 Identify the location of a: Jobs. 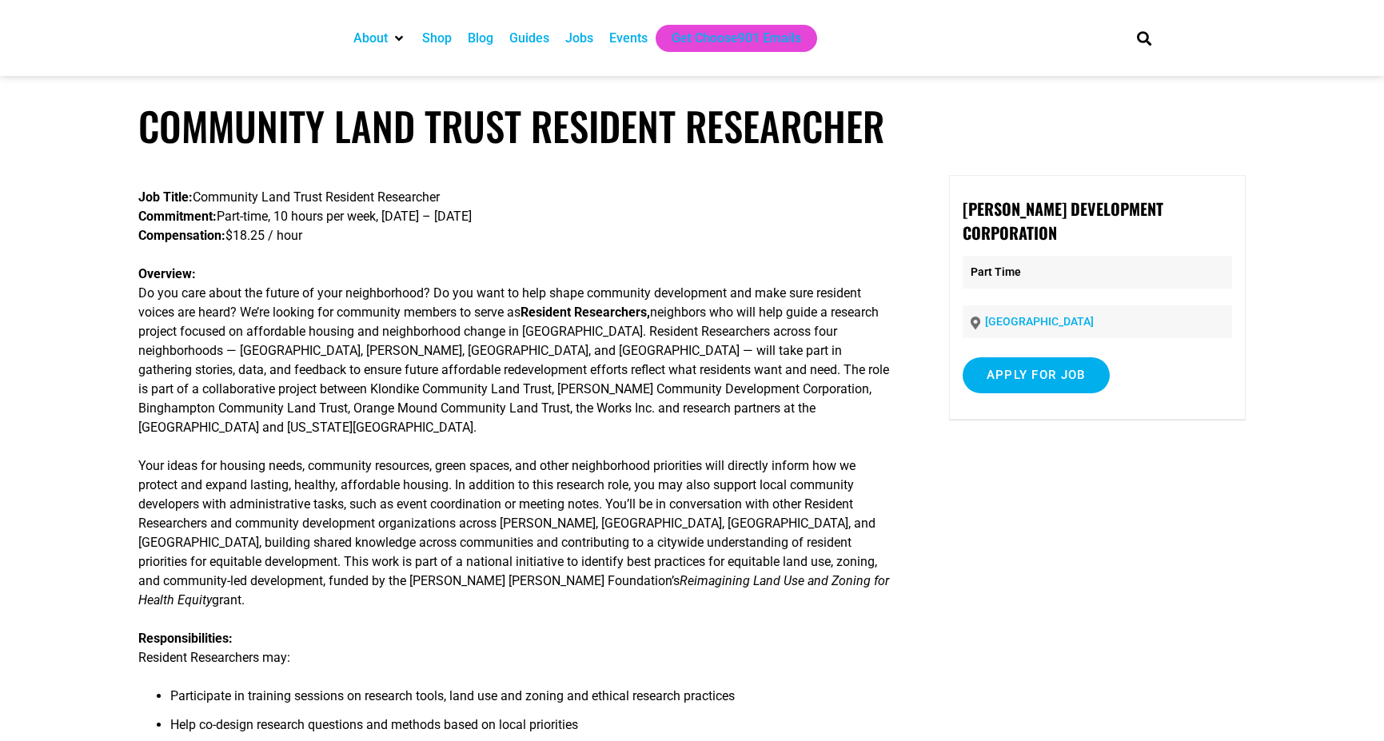
(579, 38).